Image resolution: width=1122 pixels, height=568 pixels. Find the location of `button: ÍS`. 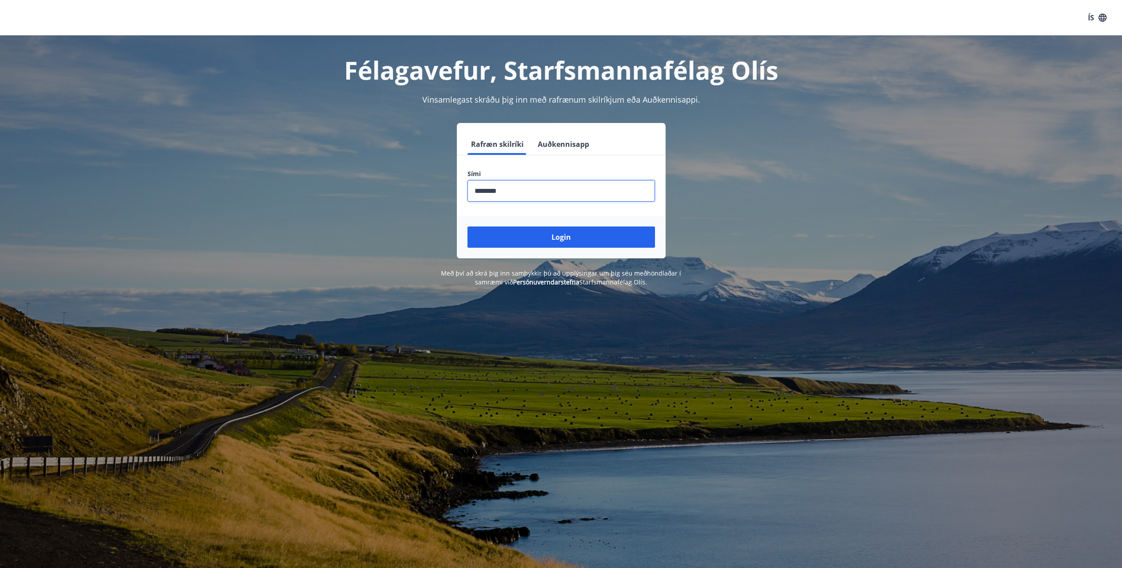

button: ÍS is located at coordinates (1097, 18).